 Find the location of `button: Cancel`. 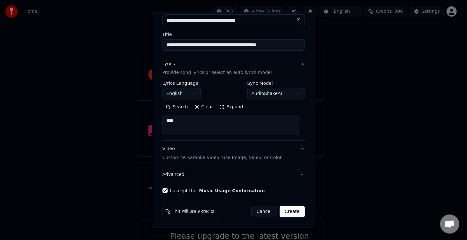

button: Cancel is located at coordinates (264, 212).